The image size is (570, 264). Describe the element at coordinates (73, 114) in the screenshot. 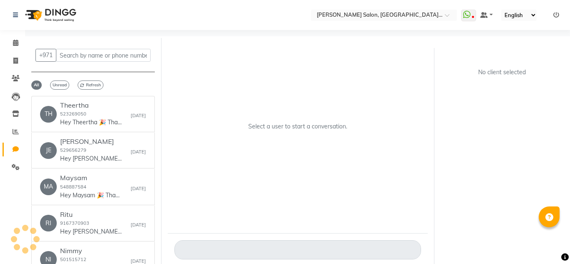

I see `small: 523269050` at that location.